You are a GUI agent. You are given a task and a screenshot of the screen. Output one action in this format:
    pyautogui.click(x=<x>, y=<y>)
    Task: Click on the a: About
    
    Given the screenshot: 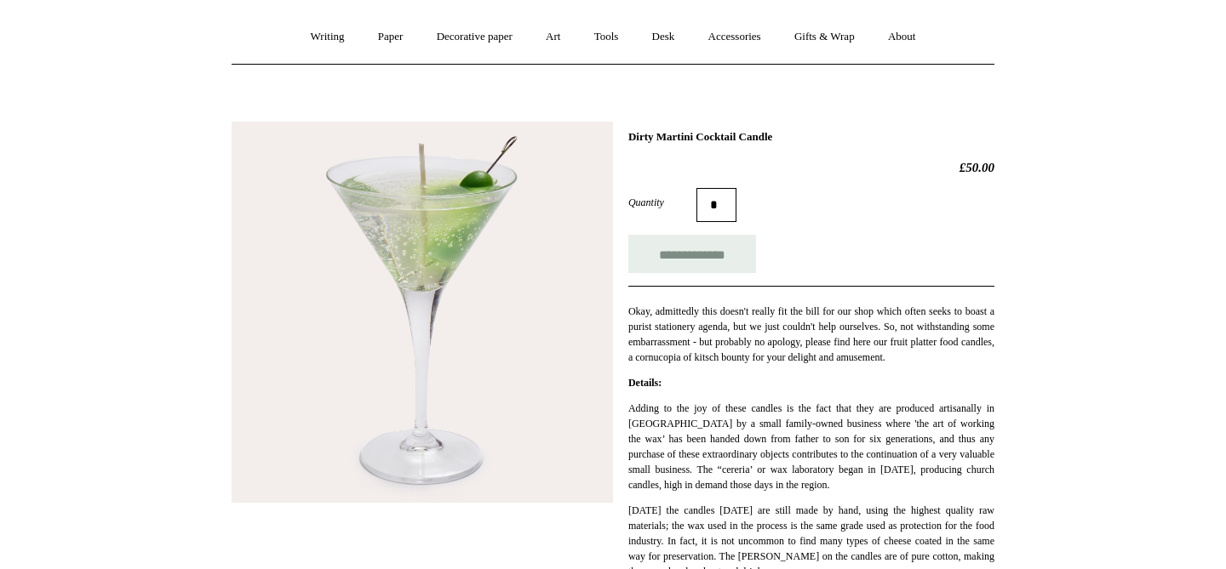 What is the action you would take?
    pyautogui.click(x=901, y=37)
    